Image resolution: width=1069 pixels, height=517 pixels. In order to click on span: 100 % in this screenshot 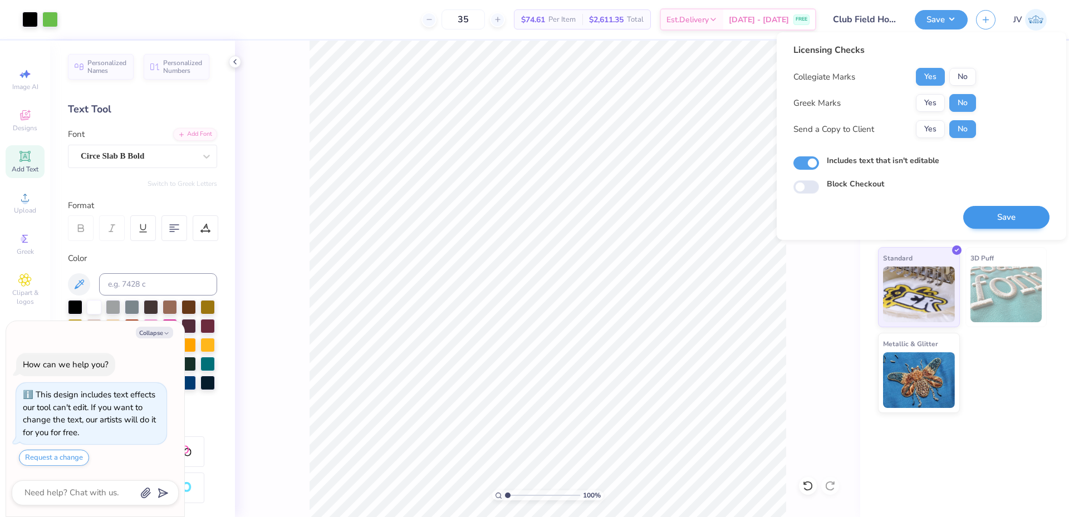, I will do `click(592, 496)`.